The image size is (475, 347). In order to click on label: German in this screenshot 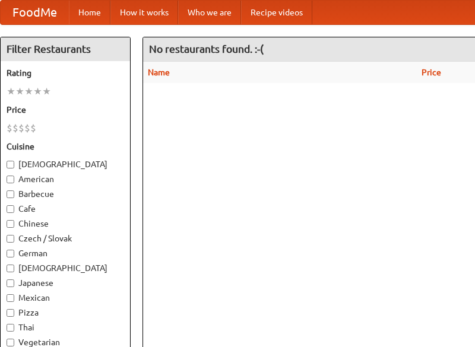, I will do `click(65, 254)`.